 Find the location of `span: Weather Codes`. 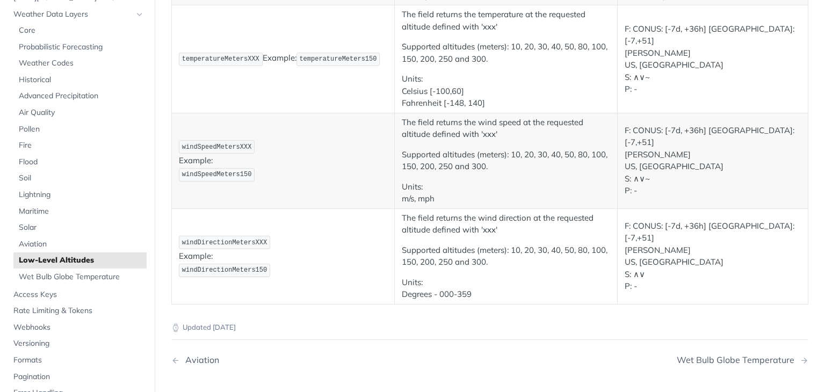

span: Weather Codes is located at coordinates (81, 63).